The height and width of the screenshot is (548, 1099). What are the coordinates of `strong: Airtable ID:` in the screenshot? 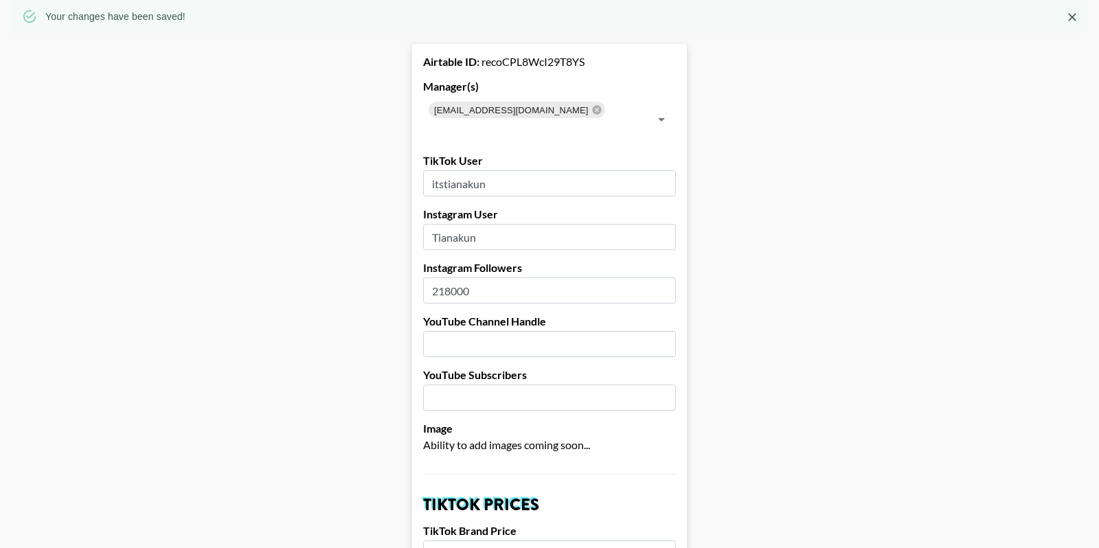 It's located at (451, 61).